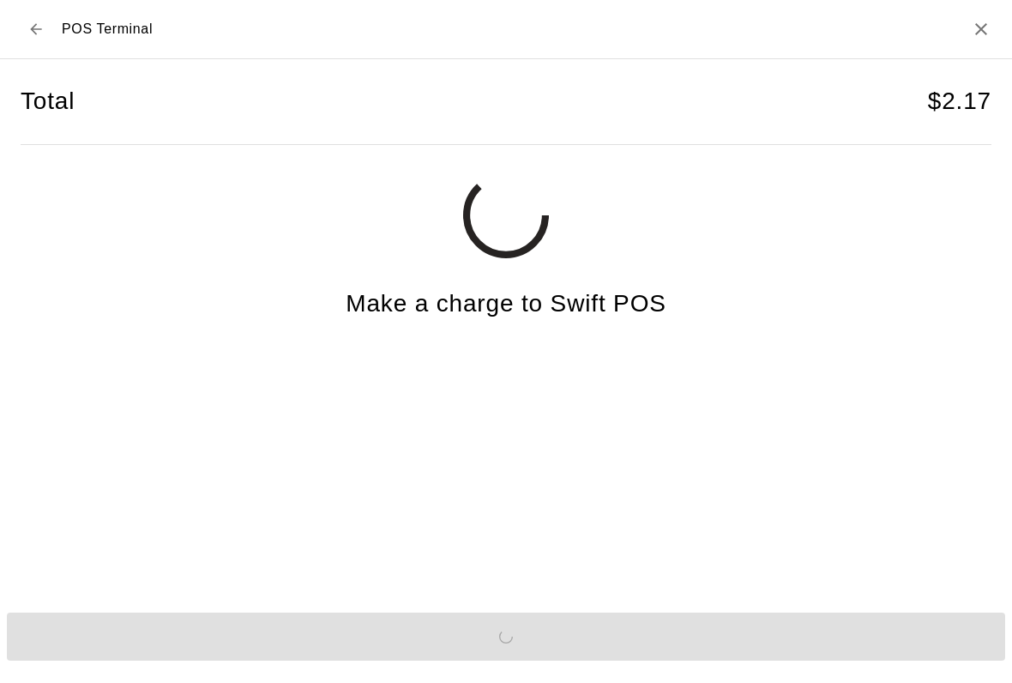 The height and width of the screenshot is (683, 1012). What do you see at coordinates (36, 29) in the screenshot?
I see `button: Back to checkout` at bounding box center [36, 29].